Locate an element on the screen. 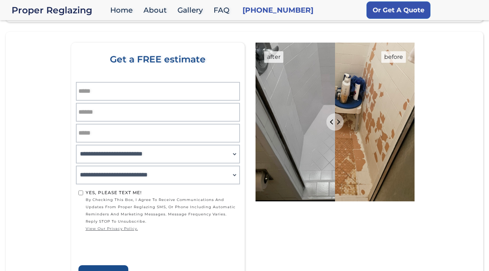  div: Proper Reglazing is located at coordinates (59, 10).